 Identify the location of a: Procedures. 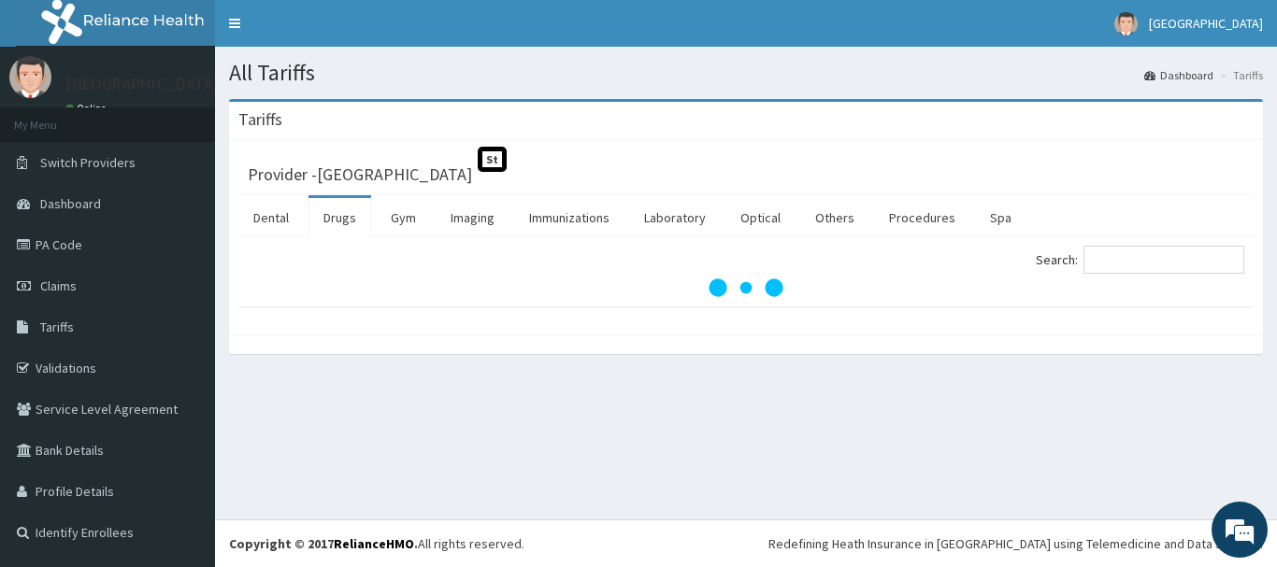
(922, 218).